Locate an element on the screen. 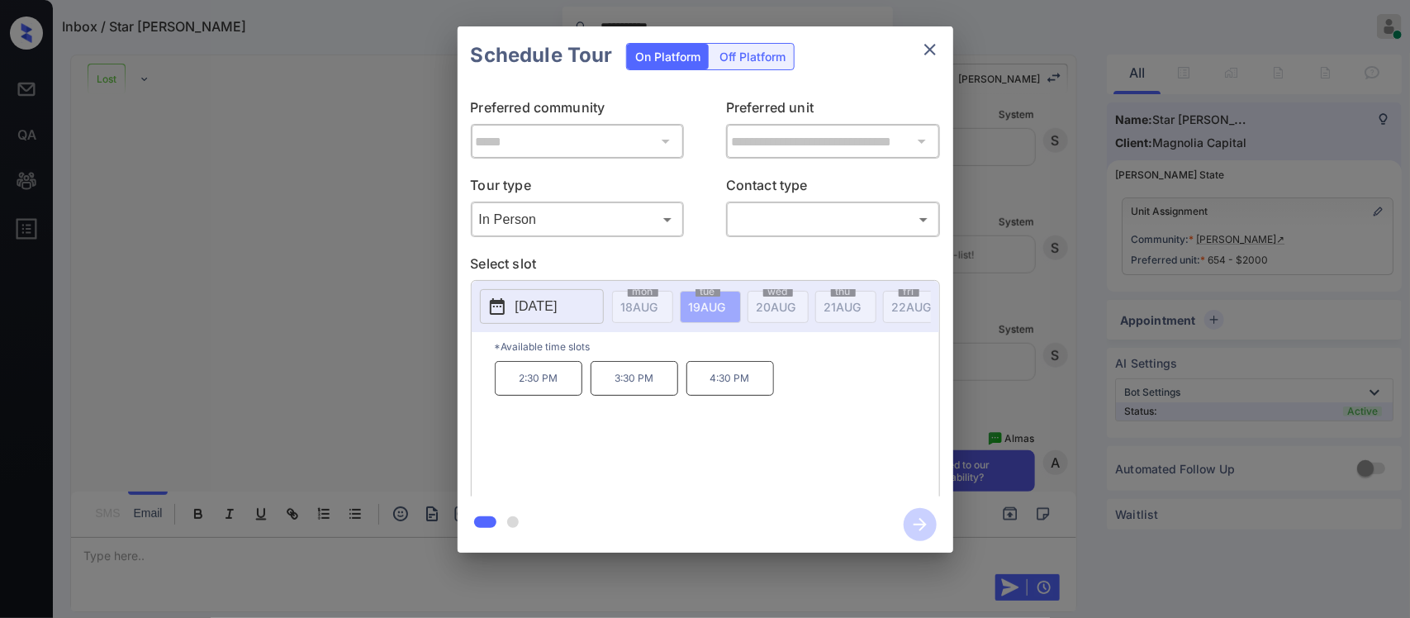 Image resolution: width=1410 pixels, height=618 pixels. div: On Platform is located at coordinates (668, 56).